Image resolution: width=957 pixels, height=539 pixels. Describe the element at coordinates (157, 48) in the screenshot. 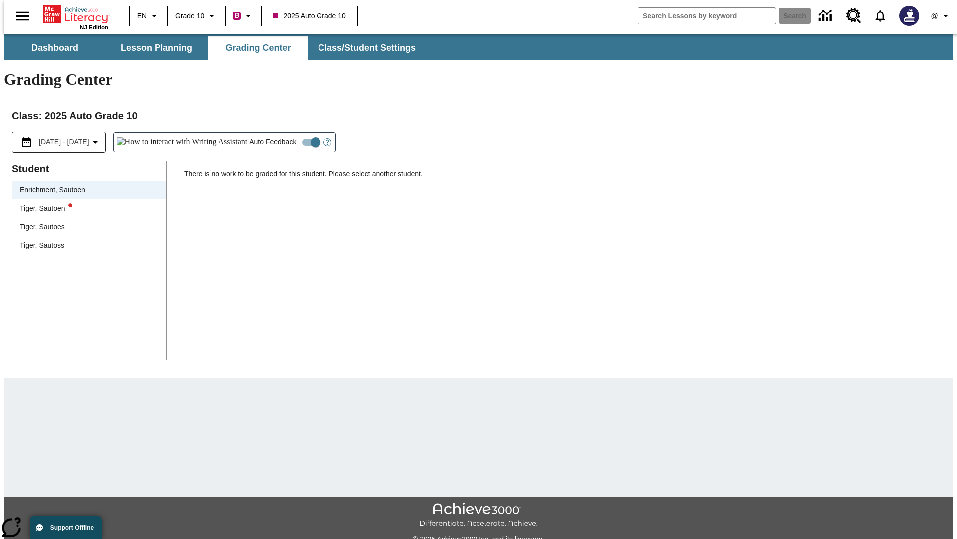

I see `button: Lesson Planning` at that location.